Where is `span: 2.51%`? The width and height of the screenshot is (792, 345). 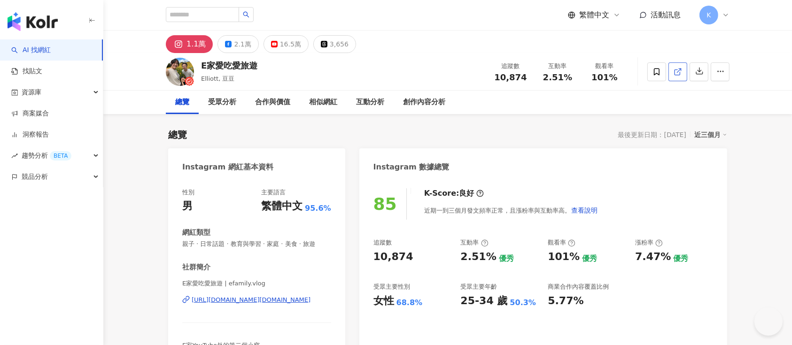 span: 2.51% is located at coordinates (557, 77).